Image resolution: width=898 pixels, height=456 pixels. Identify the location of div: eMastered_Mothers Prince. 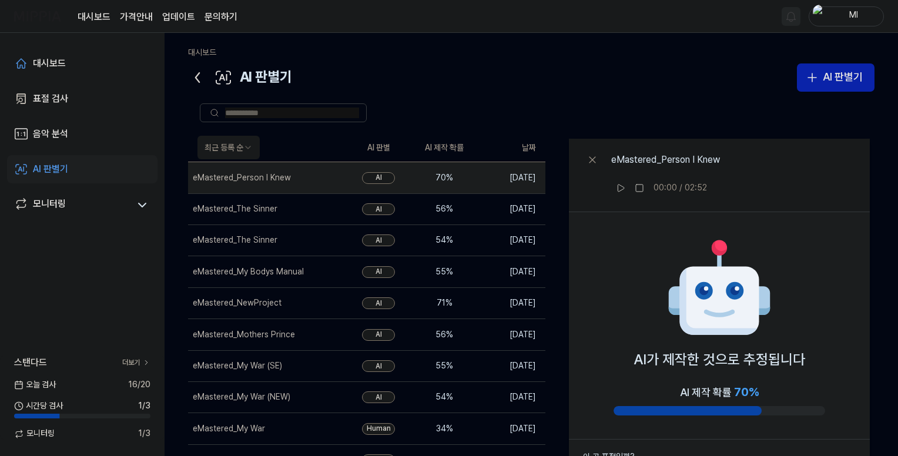
(244, 335).